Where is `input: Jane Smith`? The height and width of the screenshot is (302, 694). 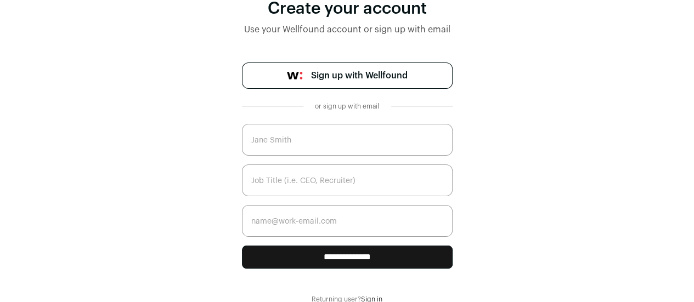
input: Jane Smith is located at coordinates (347, 140).